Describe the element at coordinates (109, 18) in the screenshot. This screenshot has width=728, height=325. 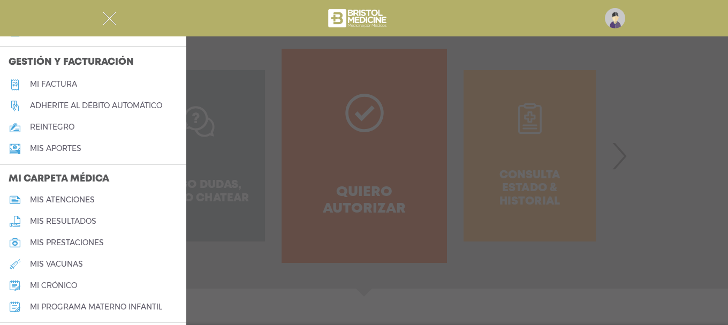
I see `img: Cober_menu-close-white.svg` at that location.